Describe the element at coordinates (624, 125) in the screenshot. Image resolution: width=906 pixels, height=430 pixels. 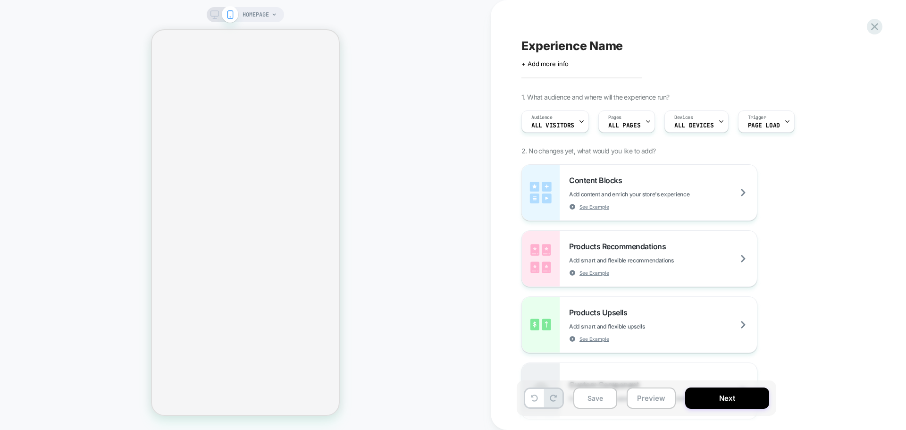
I see `span: ALL PAGES` at that location.